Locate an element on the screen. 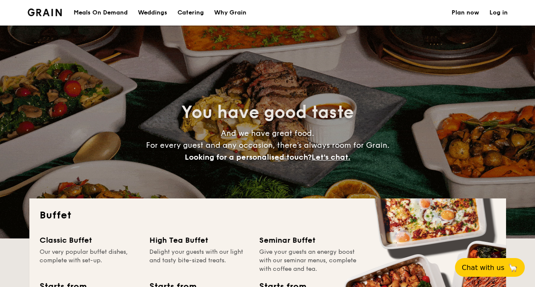 The width and height of the screenshot is (535, 287). a: Logotype is located at coordinates (45, 12).